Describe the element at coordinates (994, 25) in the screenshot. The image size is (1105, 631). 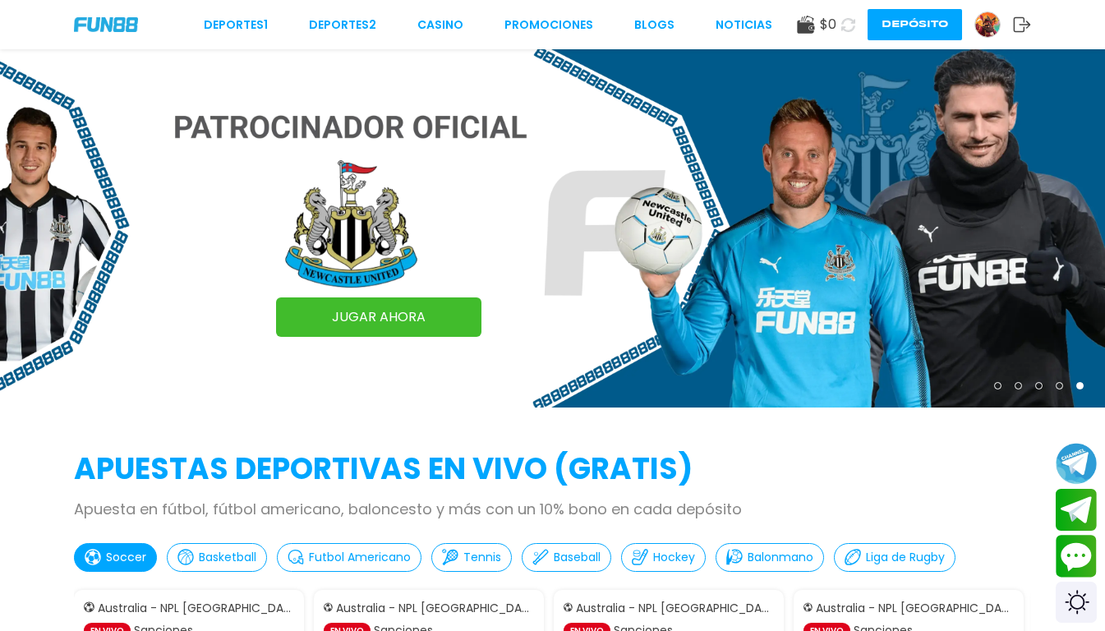
I see `a: Avatar` at that location.